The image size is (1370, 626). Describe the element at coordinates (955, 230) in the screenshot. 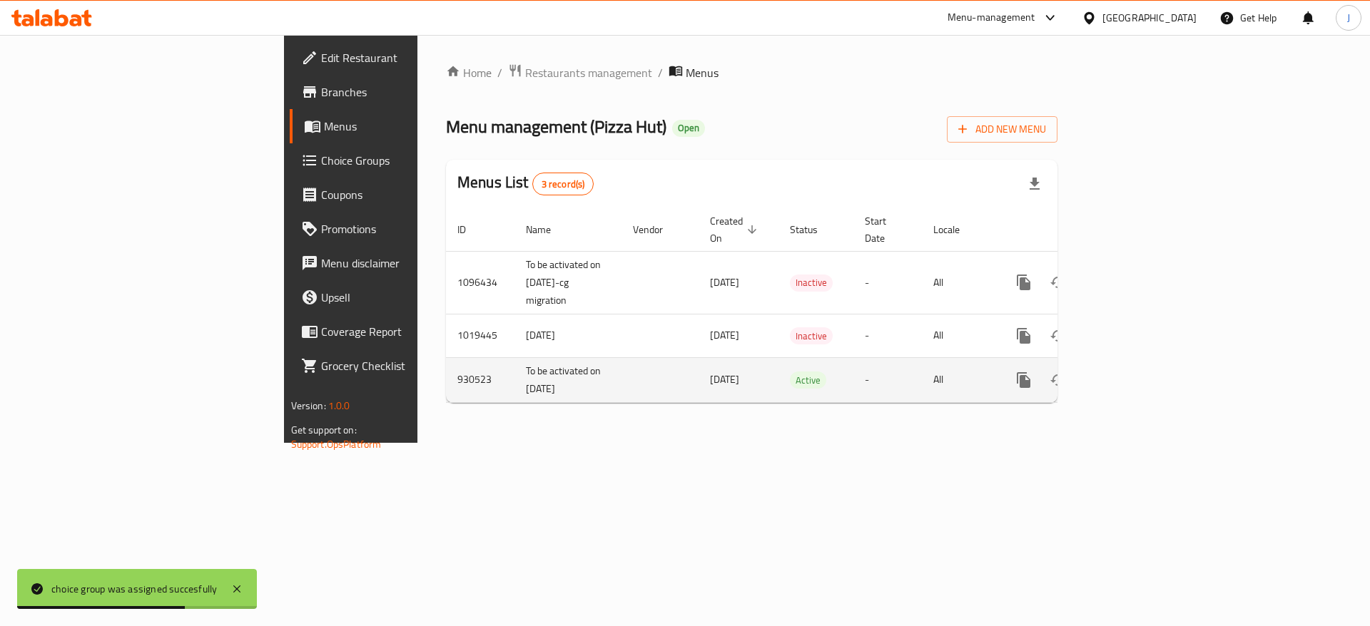

I see `span: Locale` at that location.